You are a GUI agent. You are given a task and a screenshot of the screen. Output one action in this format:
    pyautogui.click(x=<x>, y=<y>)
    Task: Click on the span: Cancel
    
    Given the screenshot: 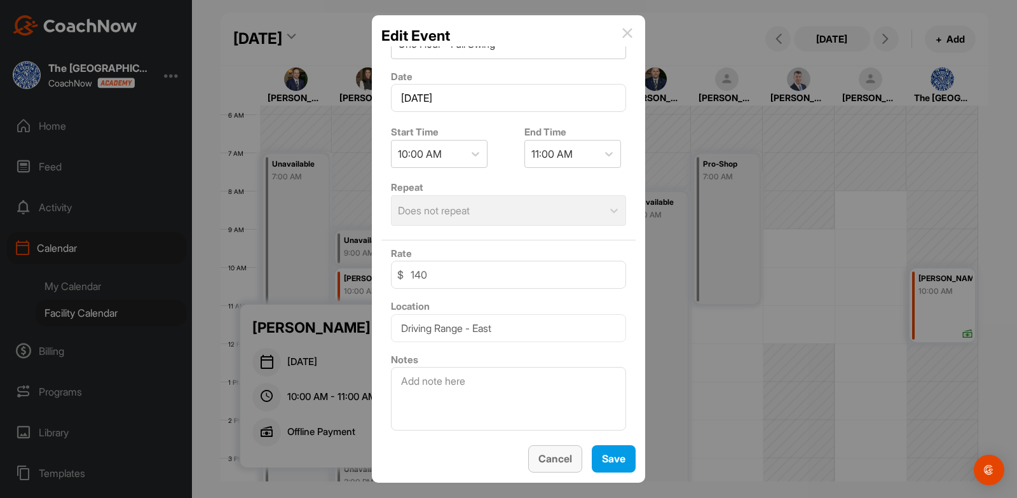 What is the action you would take?
    pyautogui.click(x=555, y=458)
    